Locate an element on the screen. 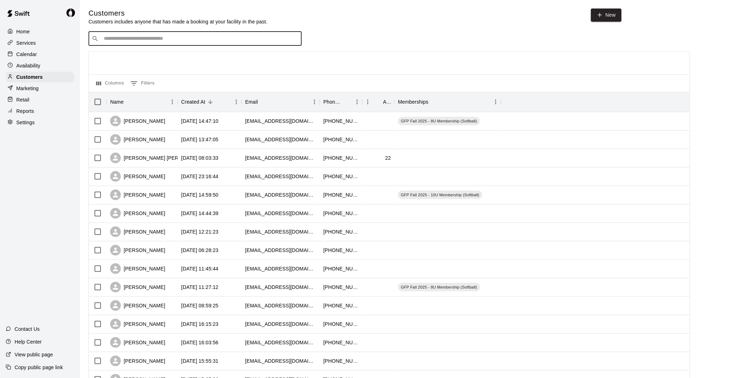 The height and width of the screenshot is (378, 752). span: GFP Fall 2025 - 10U Membership (Softball) is located at coordinates (440, 195).